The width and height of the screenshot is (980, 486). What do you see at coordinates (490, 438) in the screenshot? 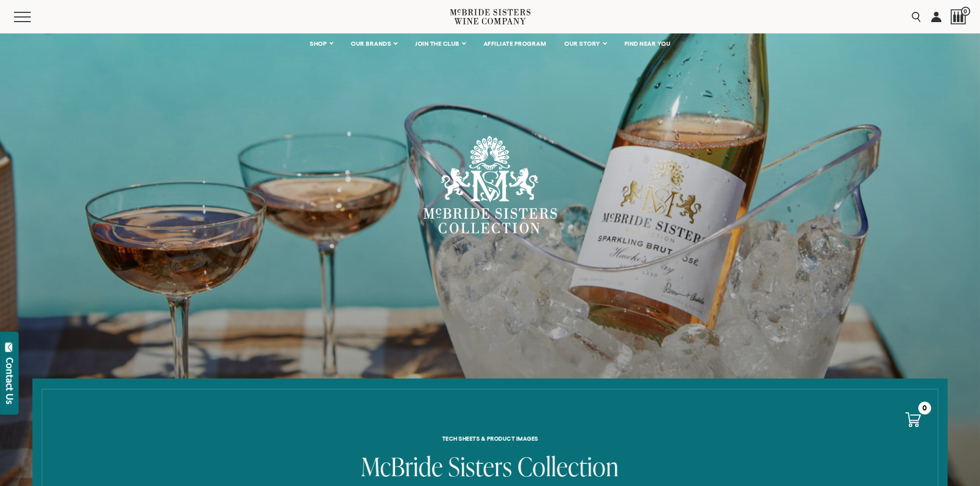
I see `h6: Tech Sheets & Product Images` at bounding box center [490, 438].